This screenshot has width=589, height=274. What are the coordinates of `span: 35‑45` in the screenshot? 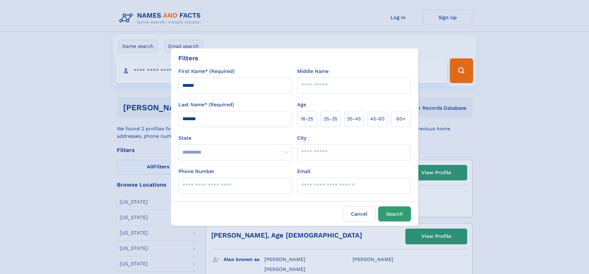 It's located at (354, 119).